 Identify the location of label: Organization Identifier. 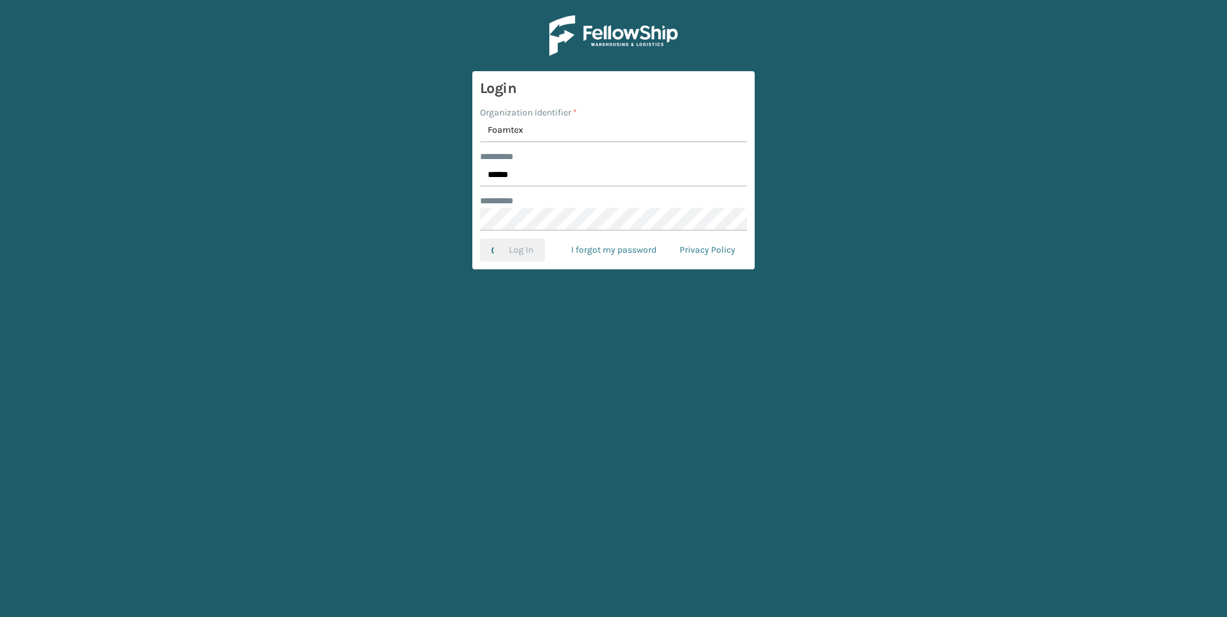
(528, 112).